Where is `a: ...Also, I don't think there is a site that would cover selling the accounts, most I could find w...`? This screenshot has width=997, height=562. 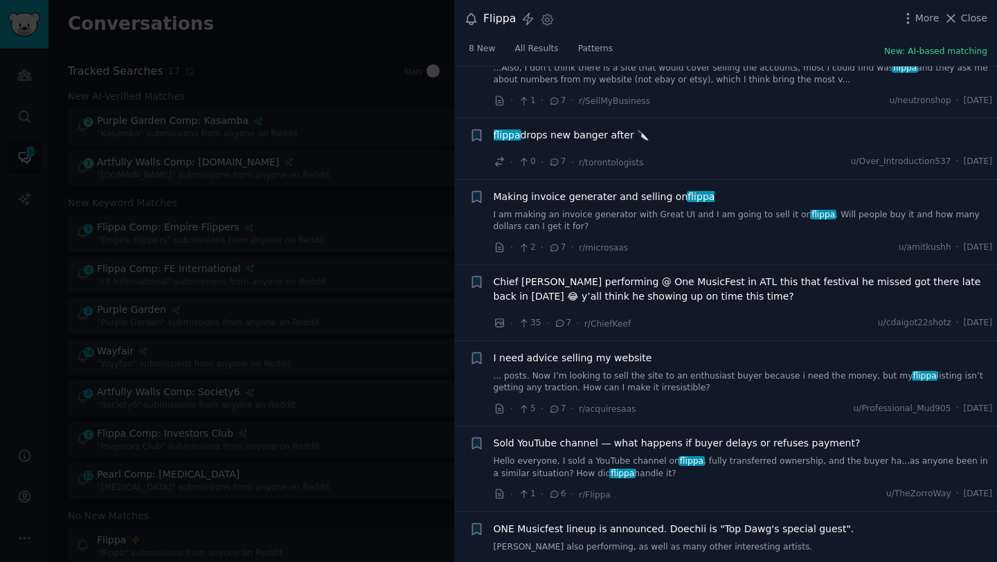 a: ...Also, I don't think there is a site that would cover selling the accounts, most I could find w... is located at coordinates (743, 74).